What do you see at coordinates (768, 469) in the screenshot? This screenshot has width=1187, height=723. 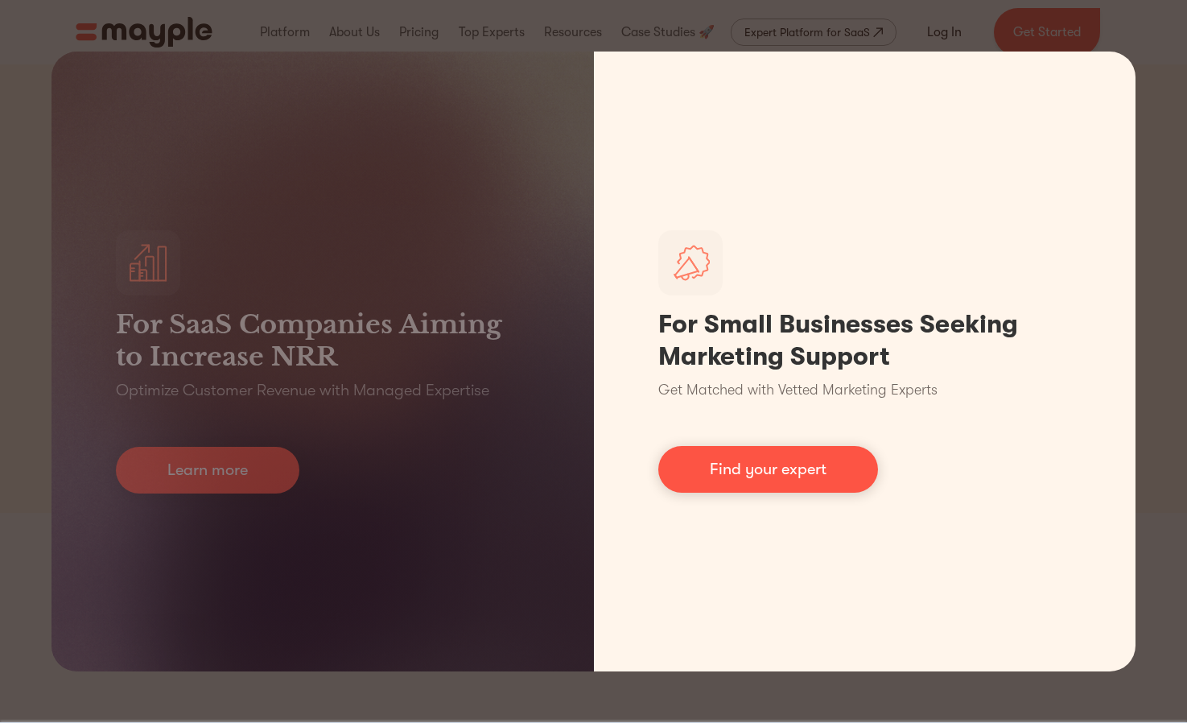 I see `a: Find your expert` at bounding box center [768, 469].